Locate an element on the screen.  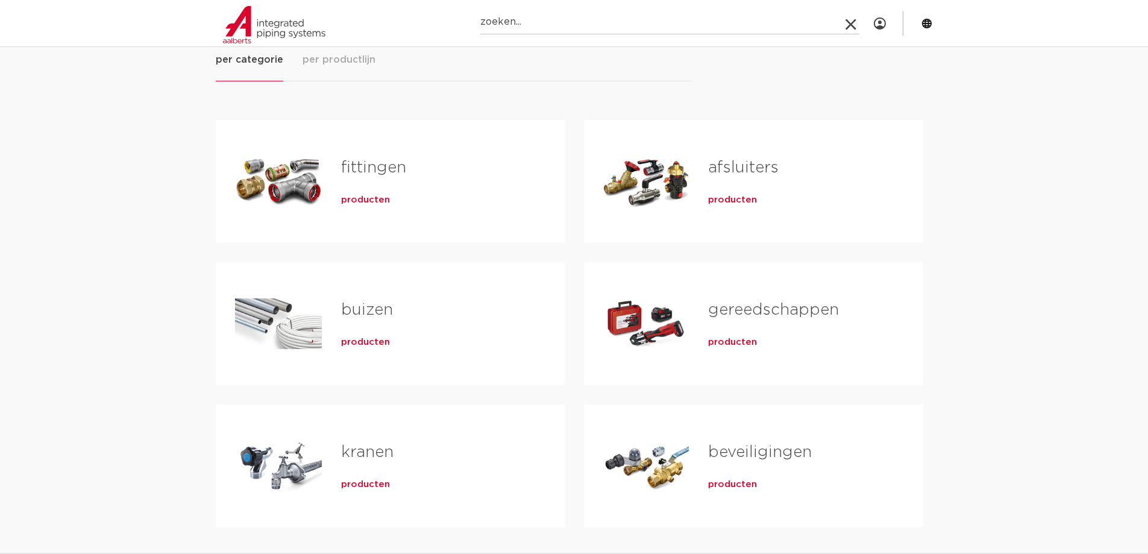
a: gereedschappen is located at coordinates (773, 310).